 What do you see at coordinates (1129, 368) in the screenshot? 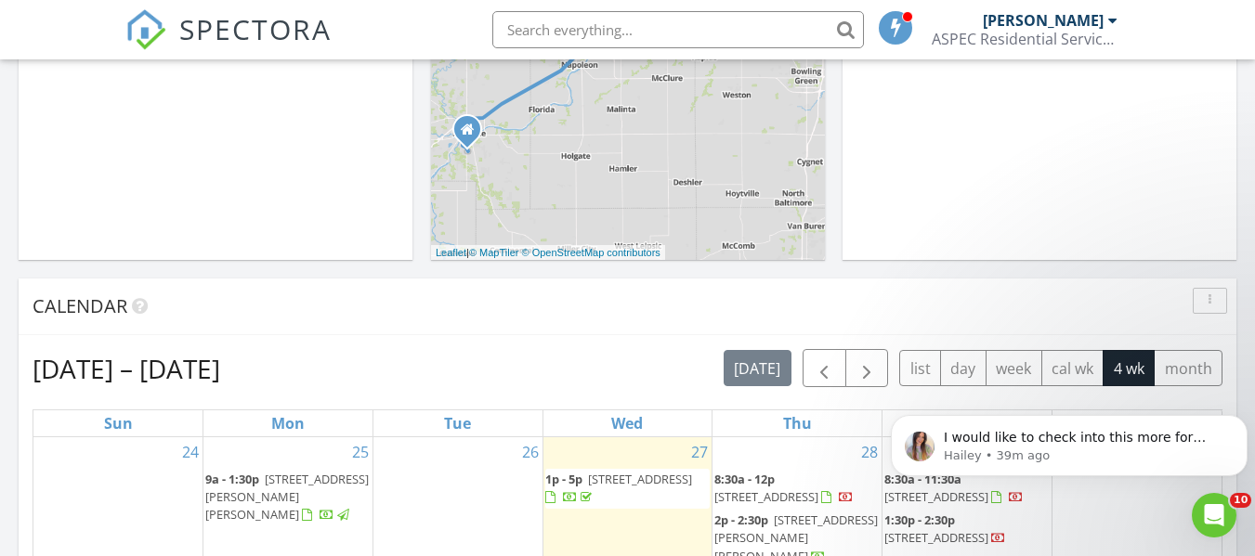
I see `button: 4 wk` at bounding box center [1129, 368].